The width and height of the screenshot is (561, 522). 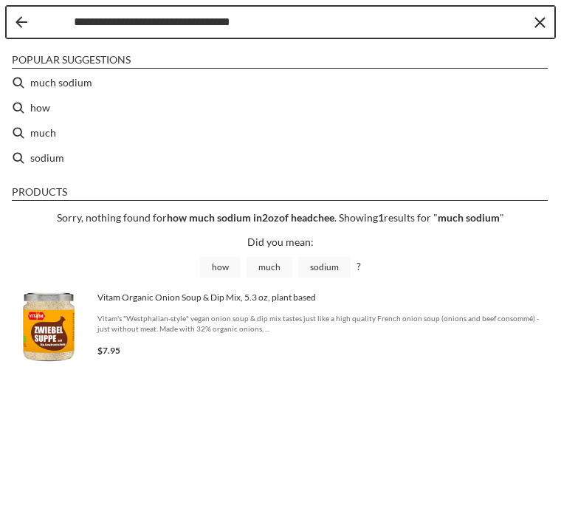 I want to click on span: Vitam's "Westphalian-style" vegan onion soup & dip mix tastes just like a high quality French oni..., so click(x=324, y=324).